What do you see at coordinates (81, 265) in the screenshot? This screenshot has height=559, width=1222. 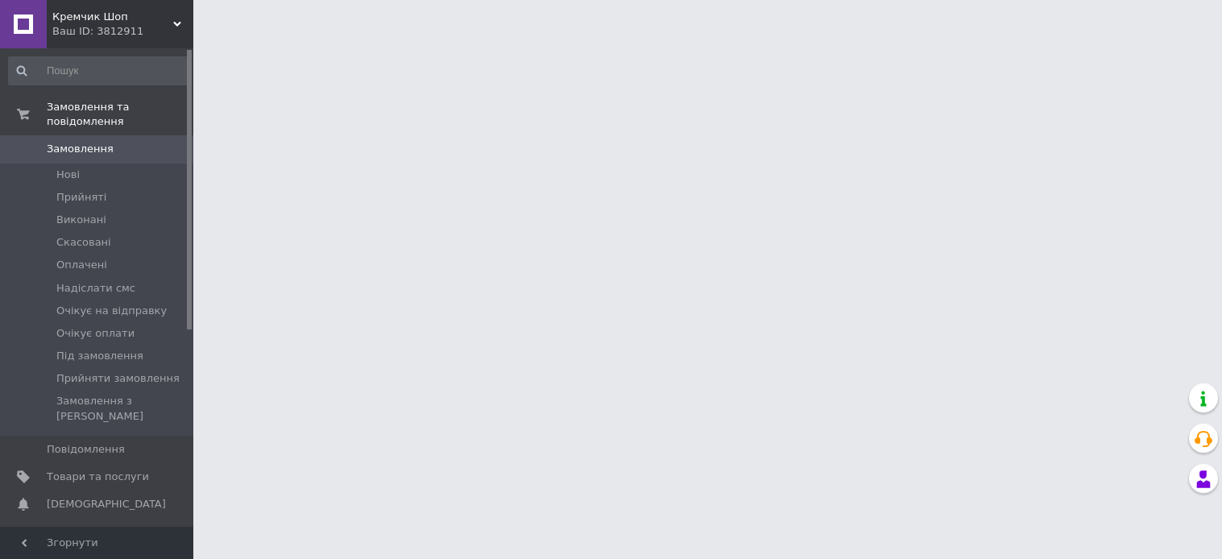 I see `span: Оплачені` at bounding box center [81, 265].